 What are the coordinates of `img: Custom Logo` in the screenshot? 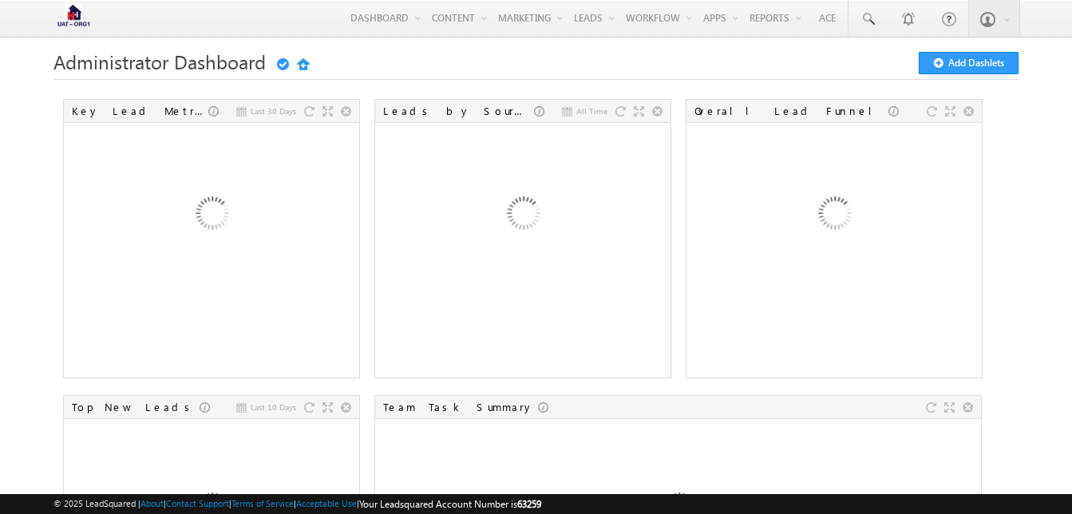 It's located at (73, 18).